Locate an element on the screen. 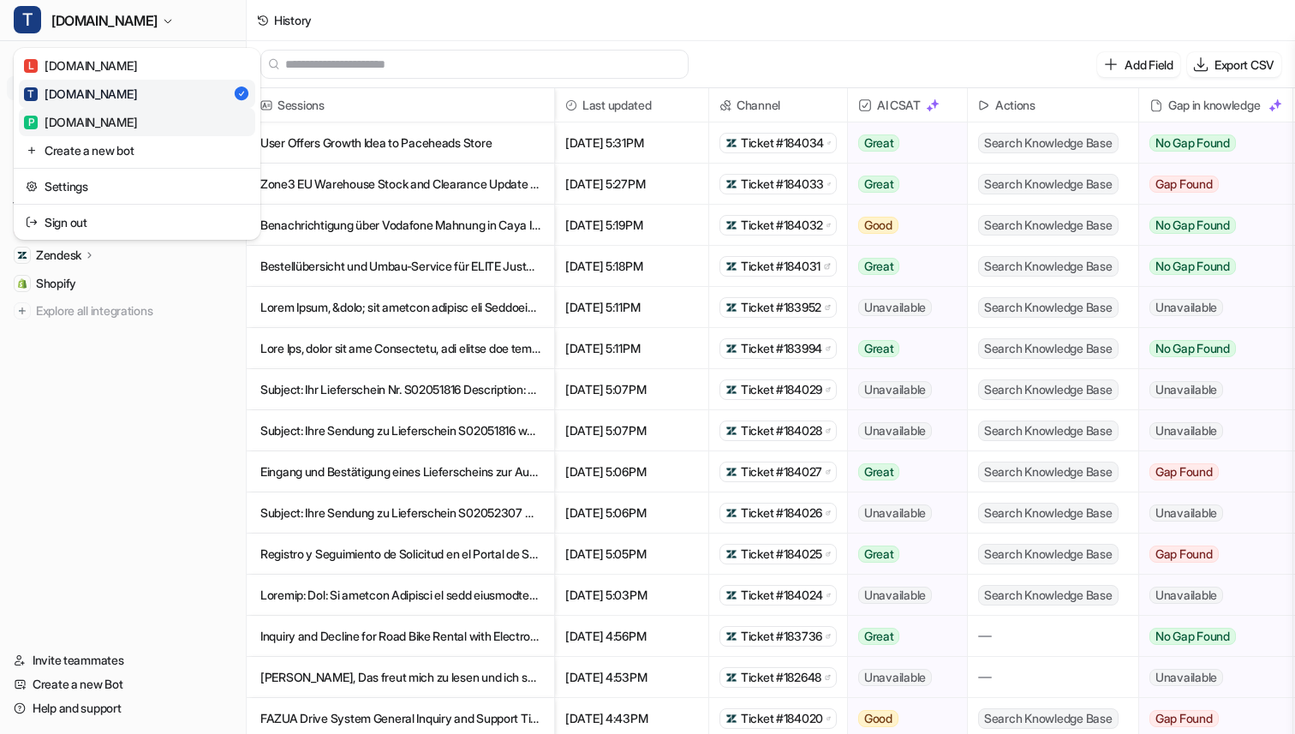 The height and width of the screenshot is (734, 1295). span: L is located at coordinates (31, 66).